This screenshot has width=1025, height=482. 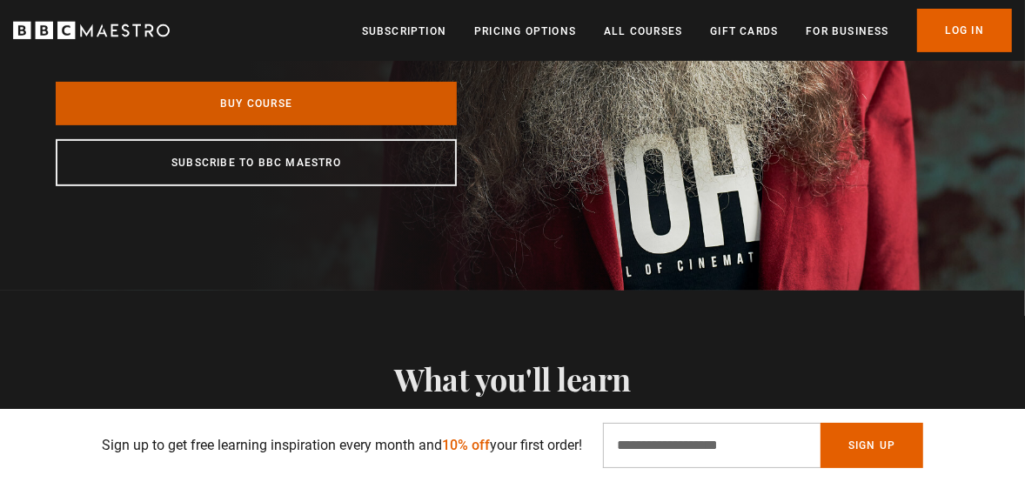 I want to click on p: Sign up to get free learning inspiration every month and your first order!, so click(x=342, y=445).